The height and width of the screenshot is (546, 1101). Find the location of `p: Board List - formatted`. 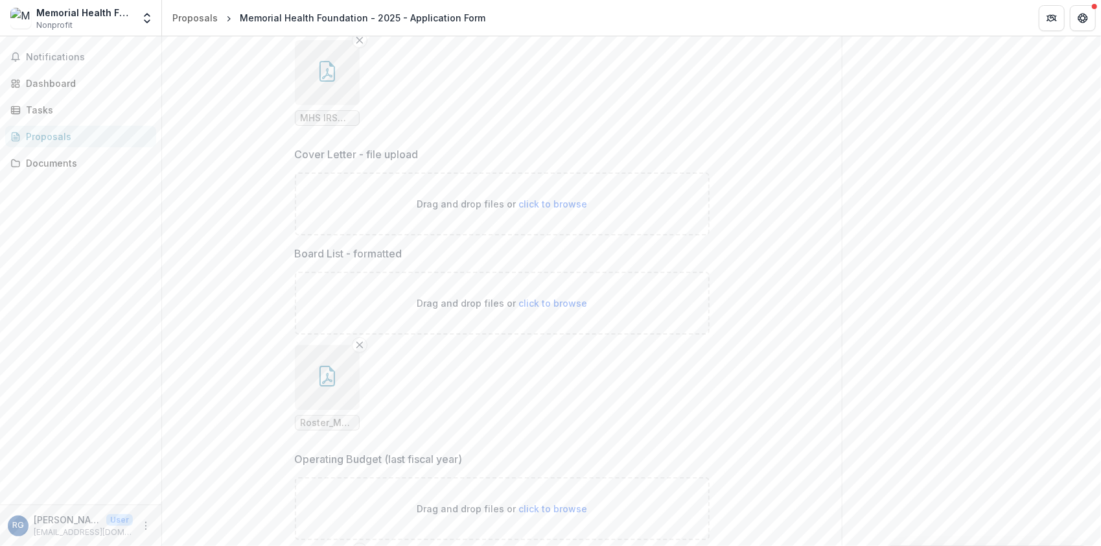

p: Board List - formatted is located at coordinates (349, 253).